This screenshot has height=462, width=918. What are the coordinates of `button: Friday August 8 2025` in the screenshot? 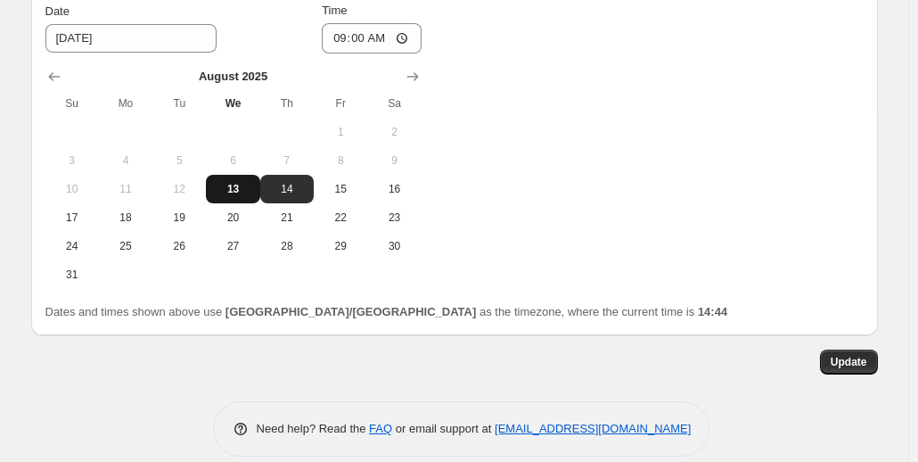 It's located at (341, 161).